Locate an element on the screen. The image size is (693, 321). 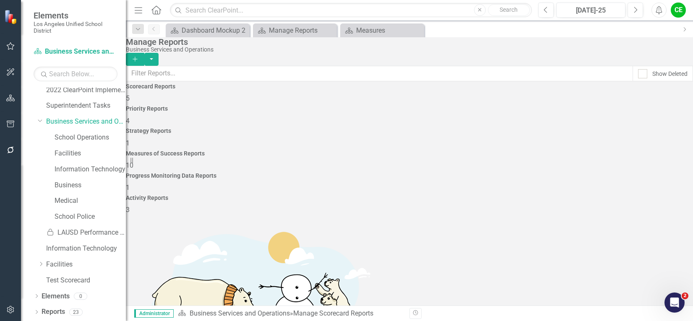
div: » Manage Scorecard Reports is located at coordinates (290, 314).